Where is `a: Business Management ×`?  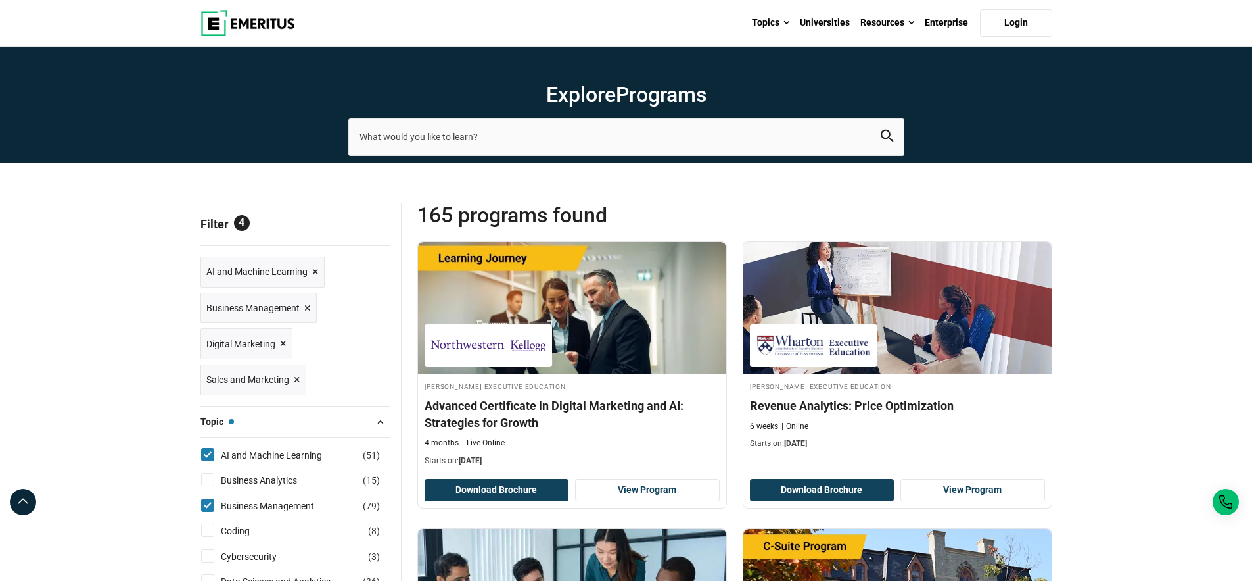
a: Business Management × is located at coordinates (258, 308).